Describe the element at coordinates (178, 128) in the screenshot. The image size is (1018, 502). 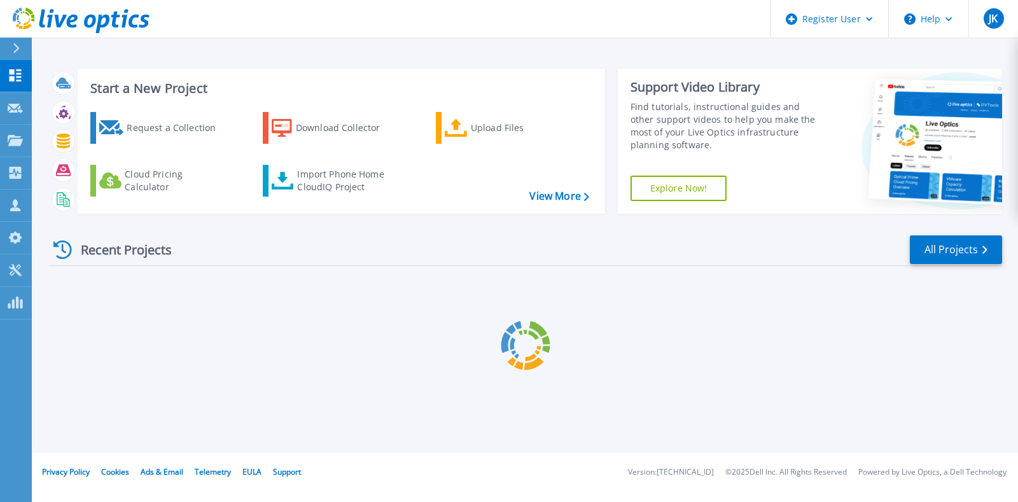
I see `div: Request a Collection` at that location.